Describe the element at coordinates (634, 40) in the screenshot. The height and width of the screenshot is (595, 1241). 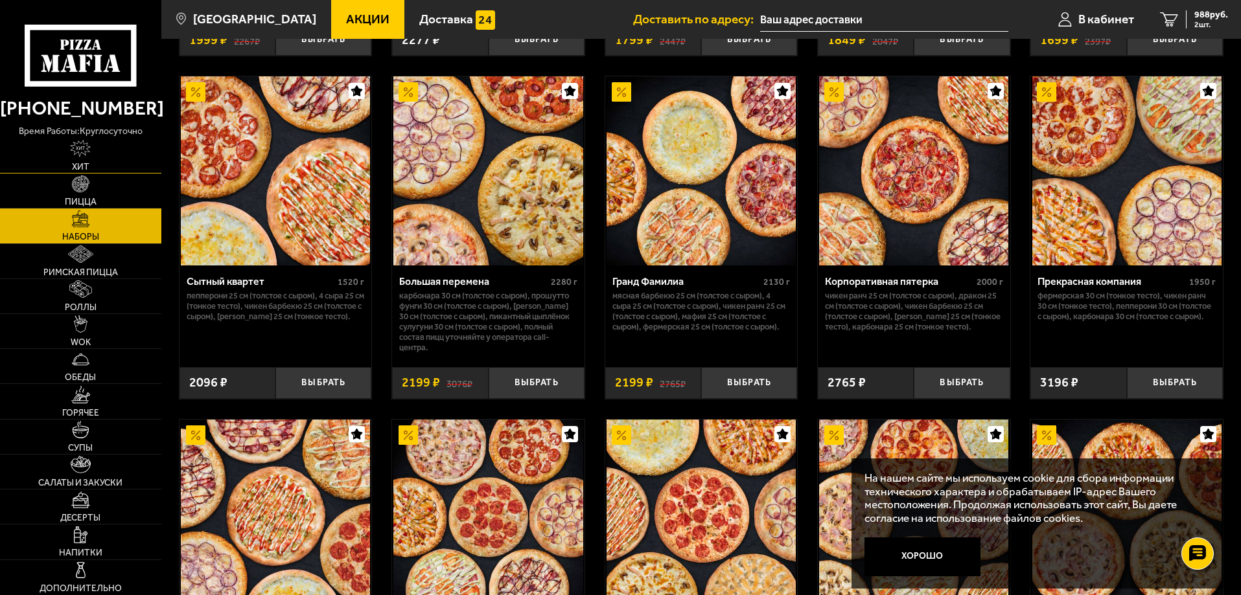
I see `span: 1799 ₽` at that location.